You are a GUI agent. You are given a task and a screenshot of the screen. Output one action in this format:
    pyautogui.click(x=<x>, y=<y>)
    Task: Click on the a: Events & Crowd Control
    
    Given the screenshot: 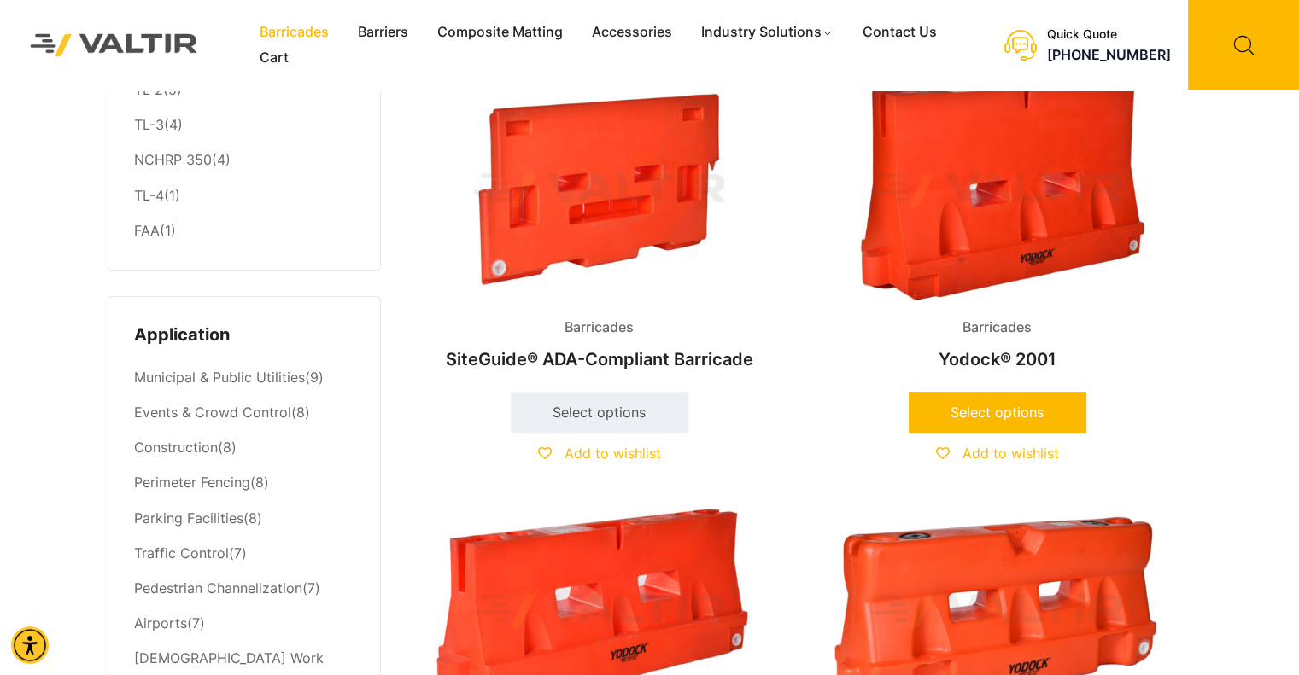 What is the action you would take?
    pyautogui.click(x=213, y=412)
    